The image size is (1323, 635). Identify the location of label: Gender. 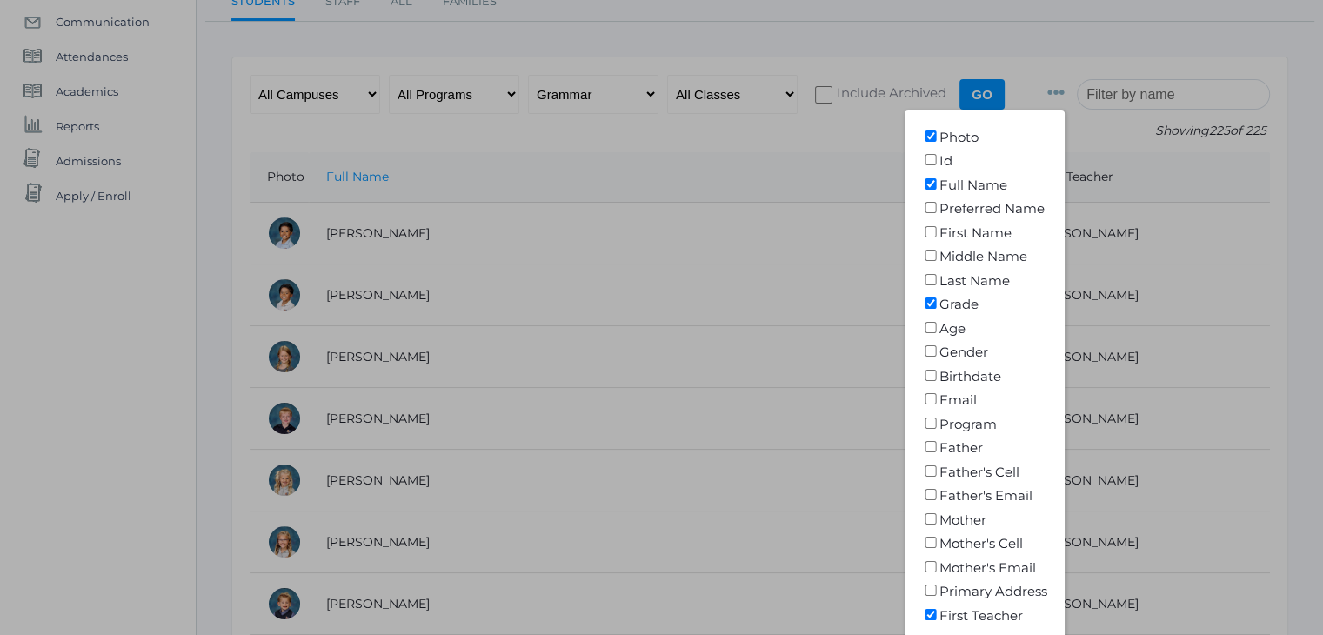
(955, 351).